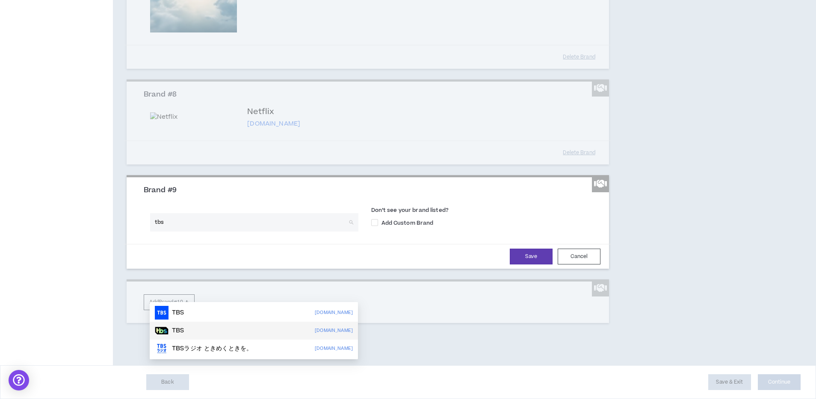 The height and width of the screenshot is (399, 816). What do you see at coordinates (162, 349) in the screenshot?
I see `img: tbsradio.jp` at bounding box center [162, 349].